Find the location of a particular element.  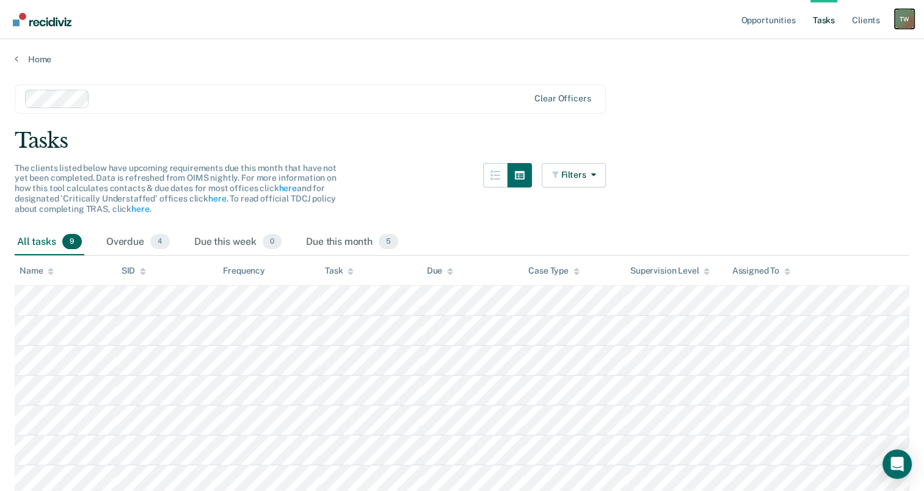

div: Clear officers is located at coordinates (562, 98).